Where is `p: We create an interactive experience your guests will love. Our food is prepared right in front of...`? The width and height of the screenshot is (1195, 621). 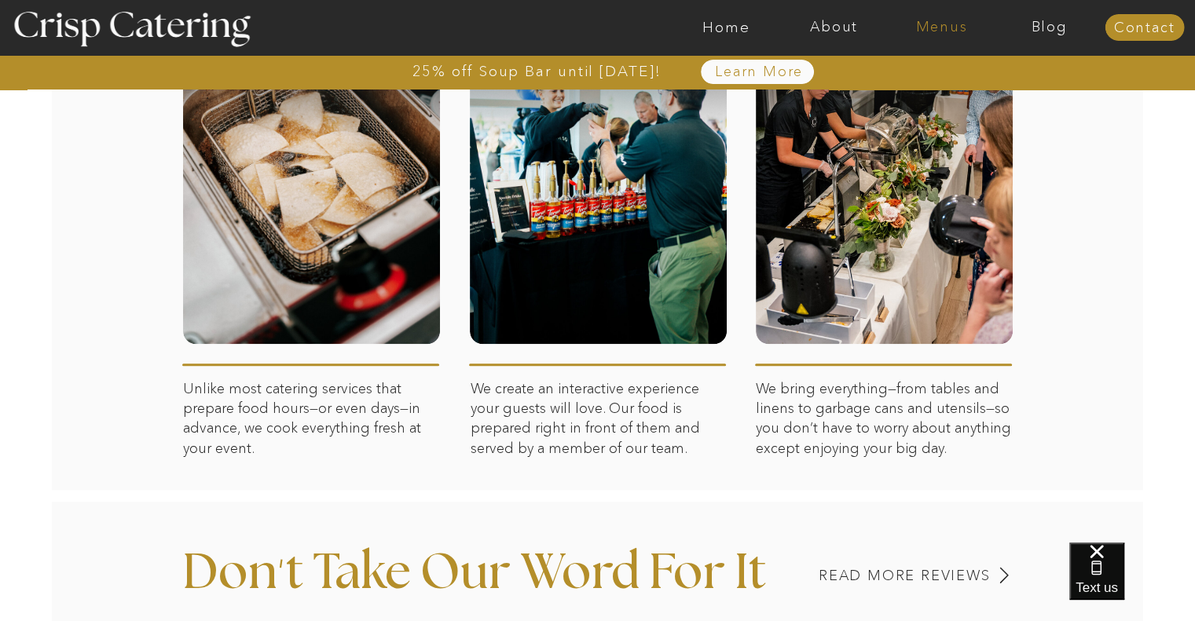
p: We create an interactive experience your guests will love. Our food is prepared right in front of... is located at coordinates (599, 456).